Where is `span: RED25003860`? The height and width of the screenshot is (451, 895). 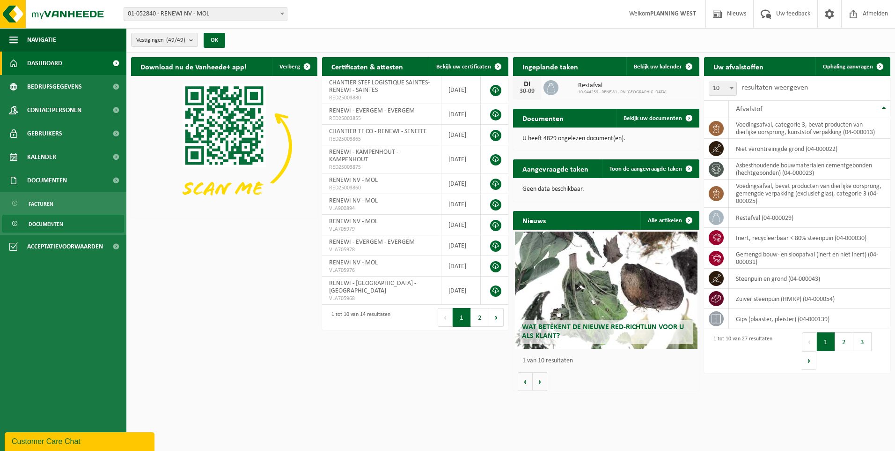 span: RED25003860 is located at coordinates (382, 188).